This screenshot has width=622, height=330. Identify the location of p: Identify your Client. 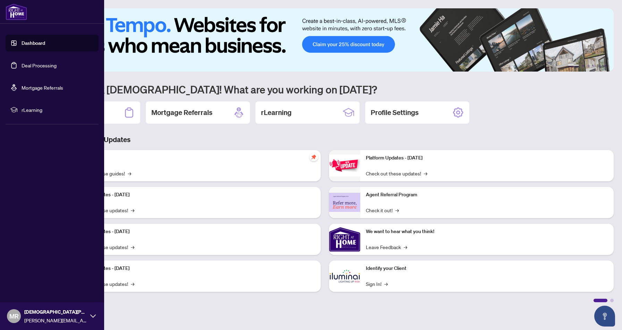
(487, 268).